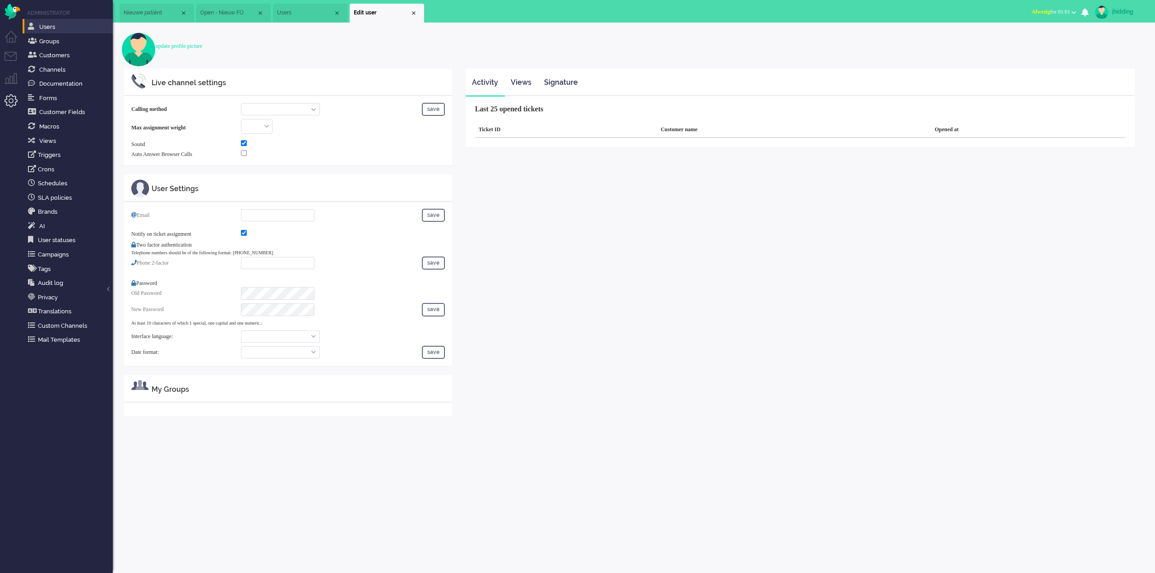 The image size is (1155, 573). Describe the element at coordinates (298, 189) in the screenshot. I see `div: User Settings` at that location.